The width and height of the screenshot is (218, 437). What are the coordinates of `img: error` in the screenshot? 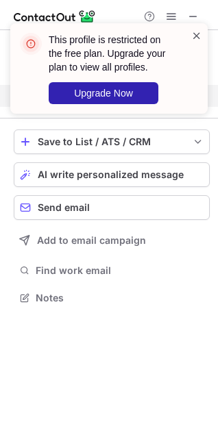 It's located at (31, 44).